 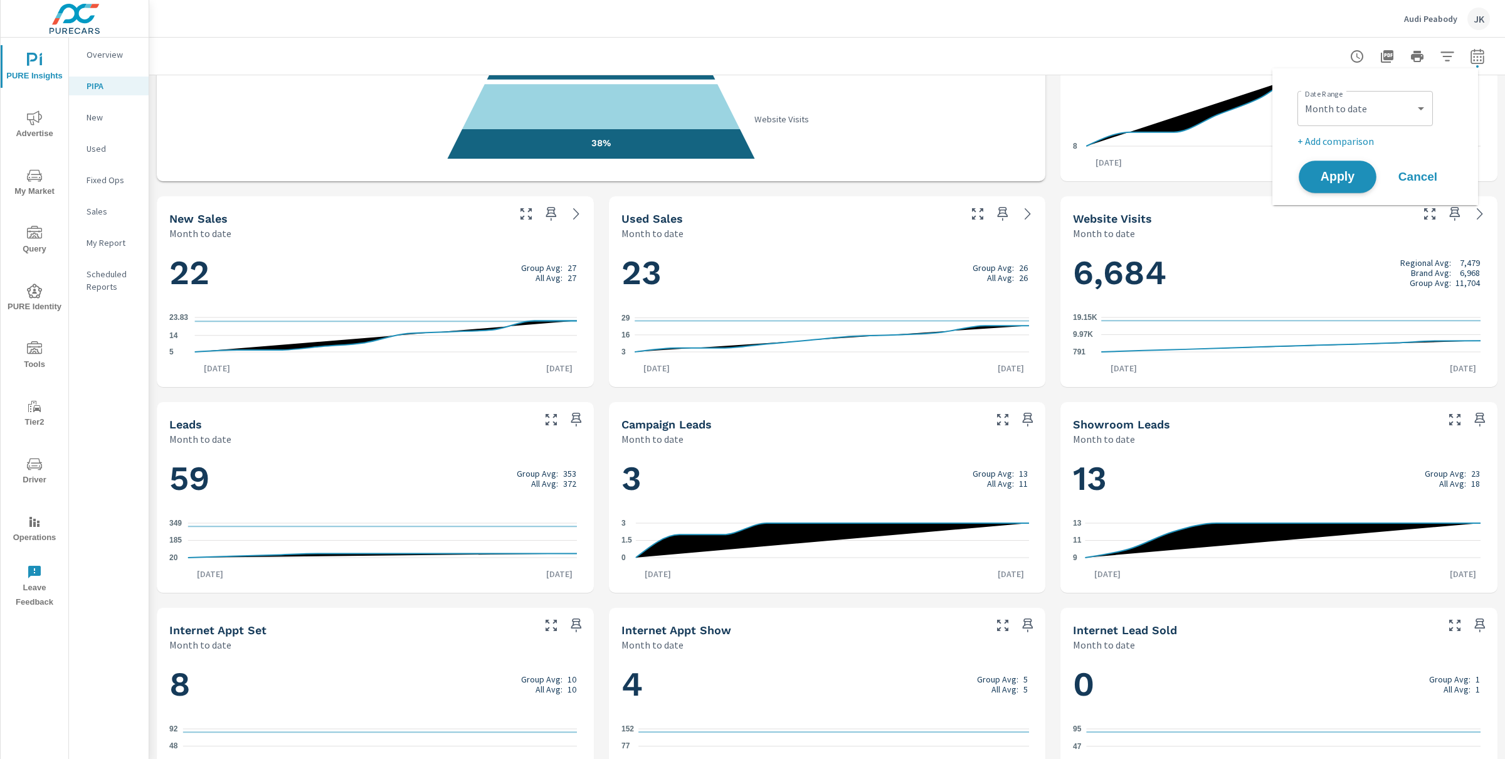 What do you see at coordinates (1431, 273) in the screenshot?
I see `p: Brand Avg:` at bounding box center [1431, 273].